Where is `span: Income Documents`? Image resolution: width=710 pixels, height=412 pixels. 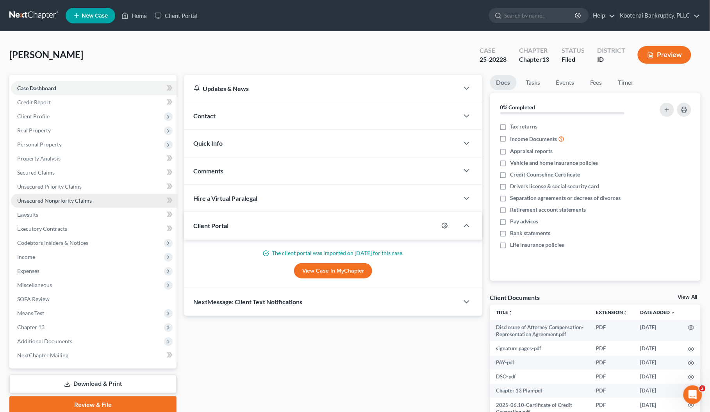
span: Income Documents is located at coordinates (534, 139).